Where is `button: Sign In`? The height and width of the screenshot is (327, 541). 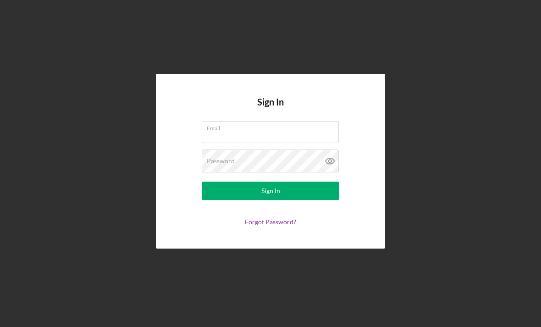
button: Sign In is located at coordinates (271, 191).